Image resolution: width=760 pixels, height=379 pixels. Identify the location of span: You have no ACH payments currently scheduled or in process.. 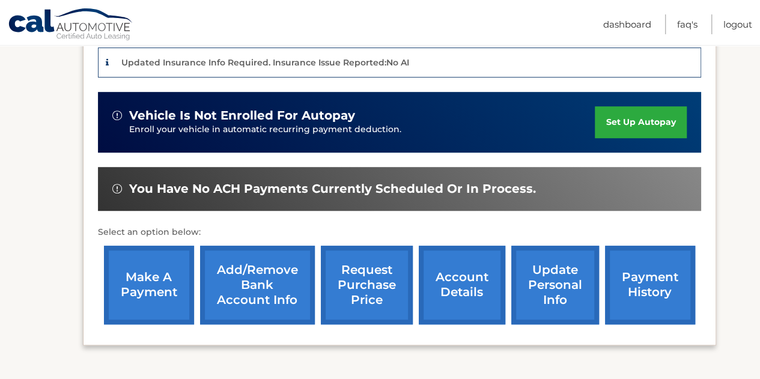
(332, 189).